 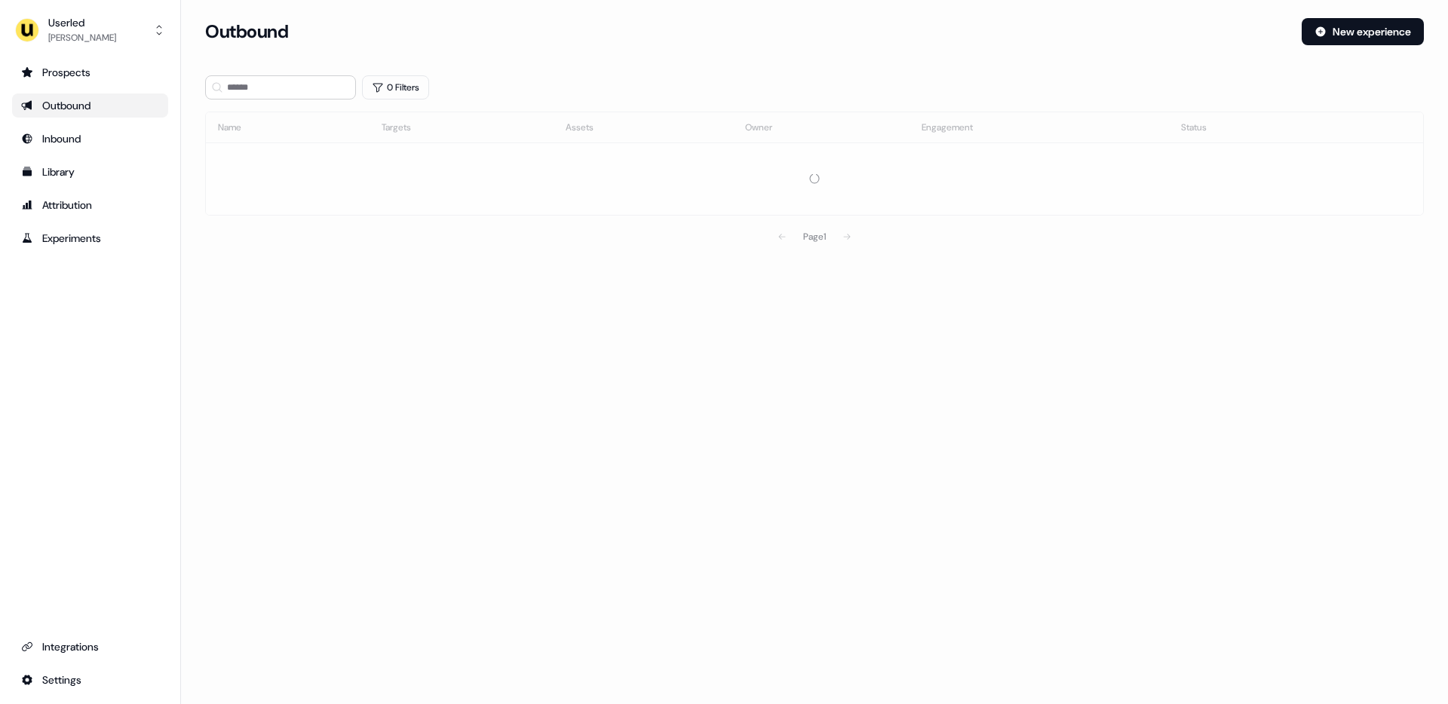 What do you see at coordinates (90, 139) in the screenshot?
I see `div: Inbound` at bounding box center [90, 139].